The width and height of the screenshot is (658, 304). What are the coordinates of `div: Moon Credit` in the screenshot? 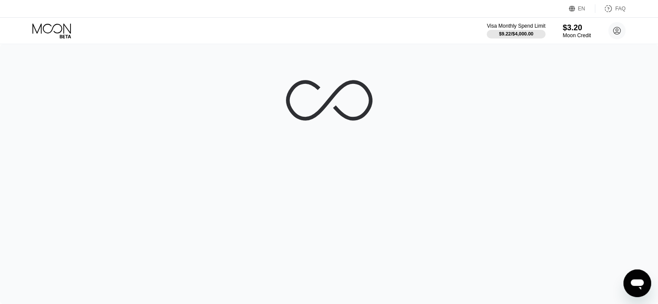 It's located at (576, 35).